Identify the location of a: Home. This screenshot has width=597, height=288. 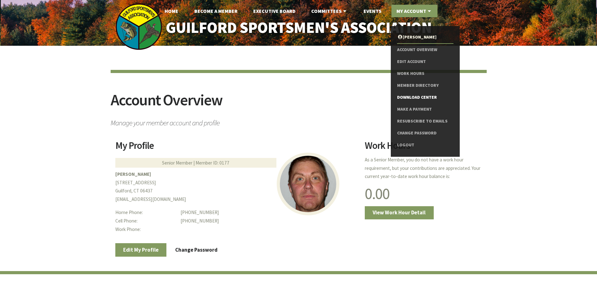
(171, 11).